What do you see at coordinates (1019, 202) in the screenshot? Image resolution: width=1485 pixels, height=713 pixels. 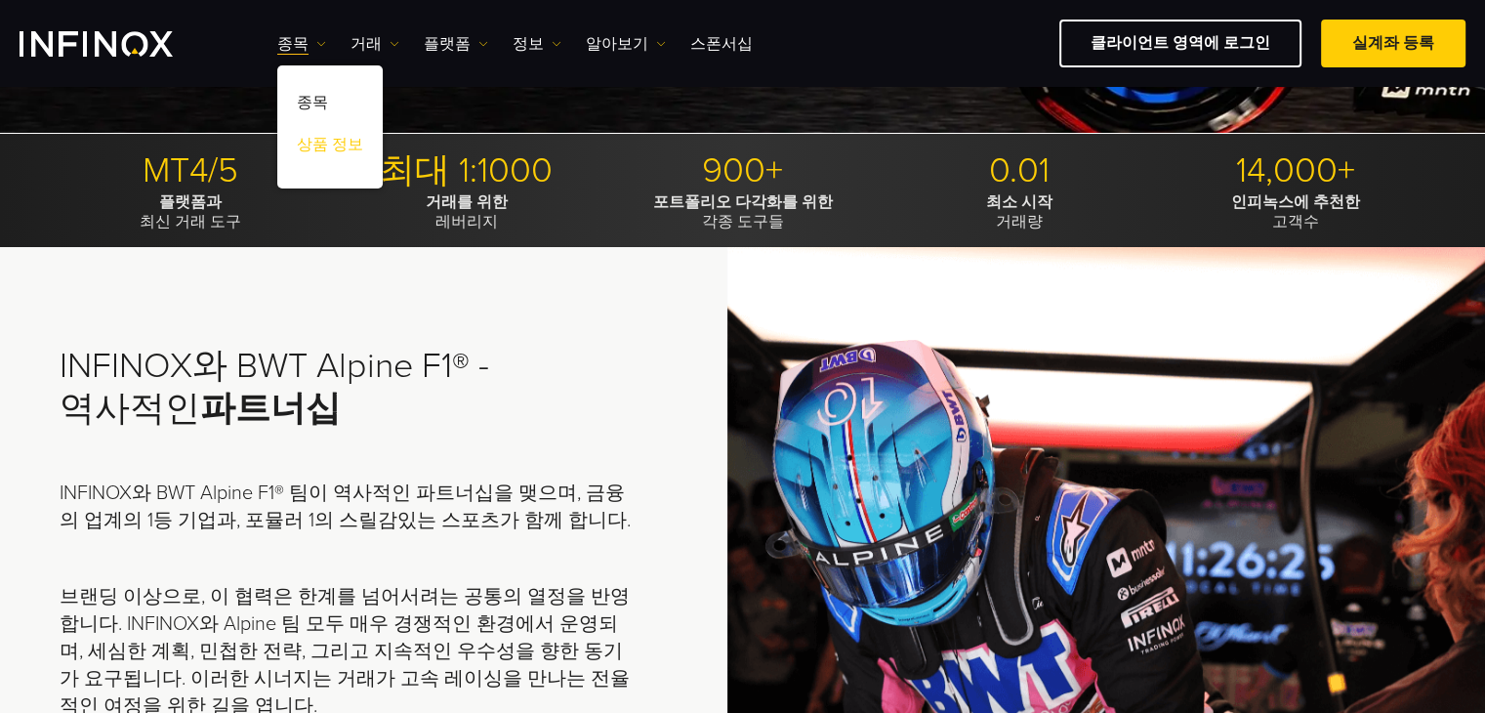 I see `strong: 최소 시작` at bounding box center [1019, 202].